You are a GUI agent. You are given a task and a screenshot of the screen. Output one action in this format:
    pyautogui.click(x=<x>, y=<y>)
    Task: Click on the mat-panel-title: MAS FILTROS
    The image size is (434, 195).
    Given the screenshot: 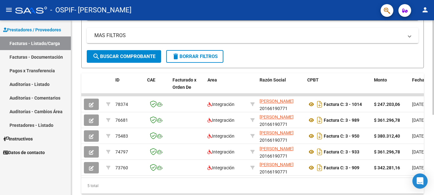 What is the action you would take?
    pyautogui.click(x=249, y=36)
    